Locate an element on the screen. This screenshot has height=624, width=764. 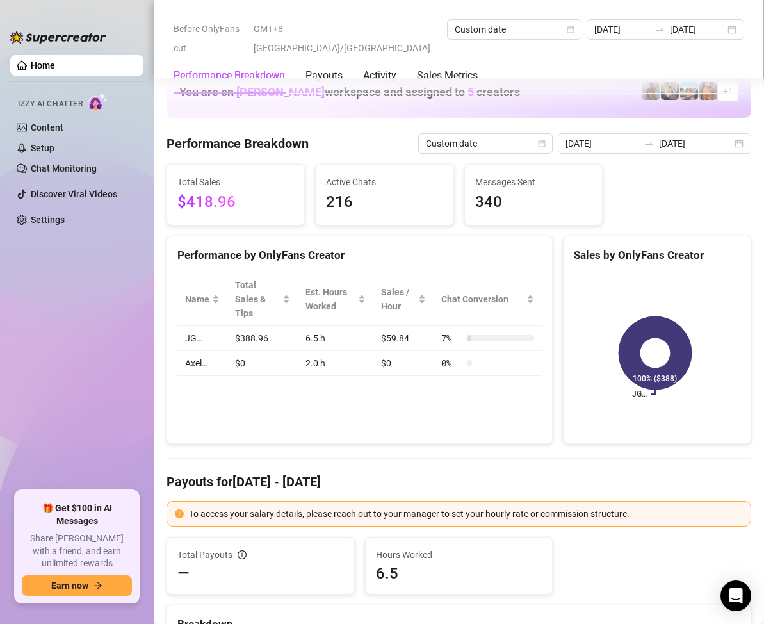
span: 🎁 Get $100 in AI Messages is located at coordinates (77, 514).